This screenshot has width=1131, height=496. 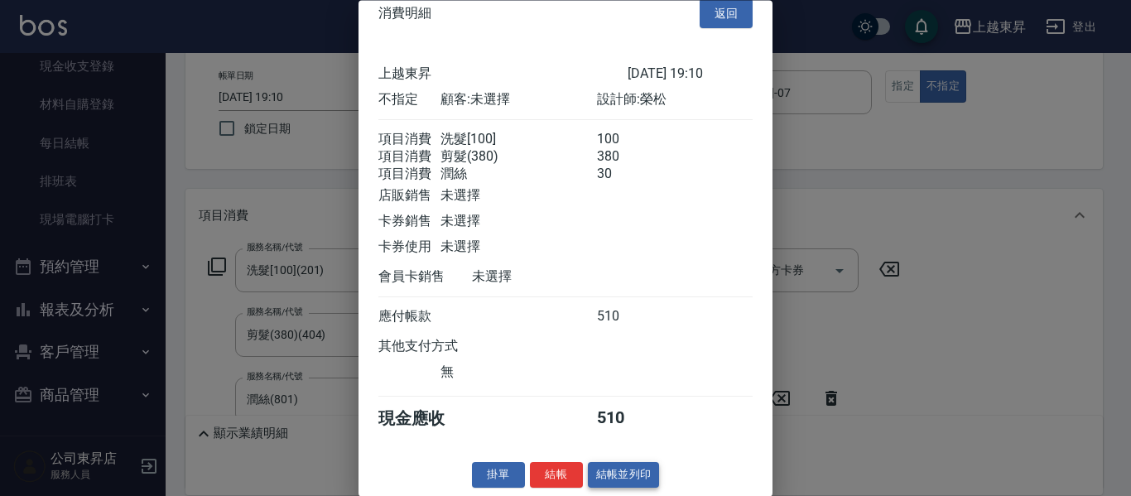 I want to click on div: 卡券銷售, so click(x=409, y=222).